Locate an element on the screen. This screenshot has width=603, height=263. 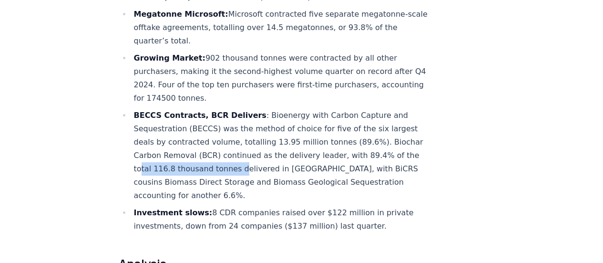
strong: Megatonne Microsoft: is located at coordinates (181, 14).